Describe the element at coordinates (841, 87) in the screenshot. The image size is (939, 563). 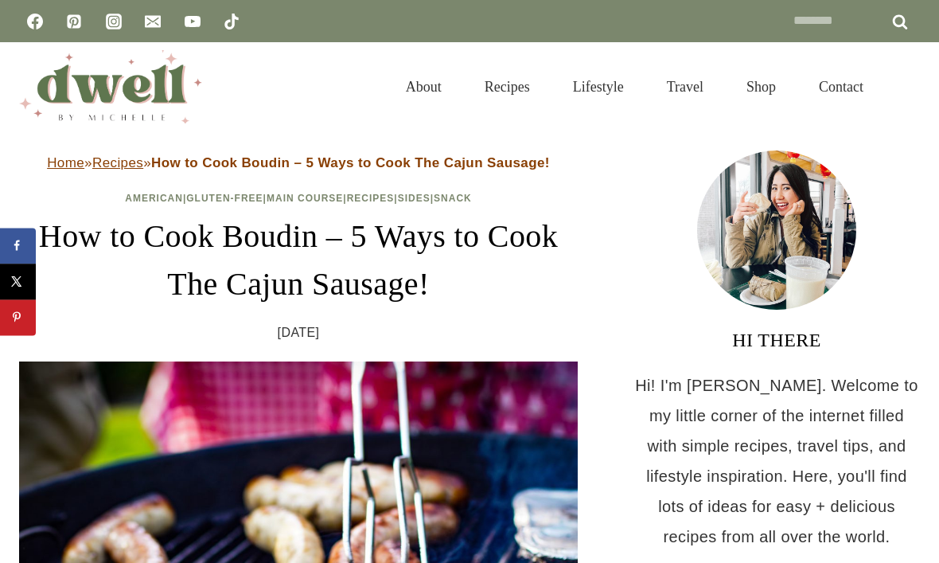
I see `a: Contact` at that location.